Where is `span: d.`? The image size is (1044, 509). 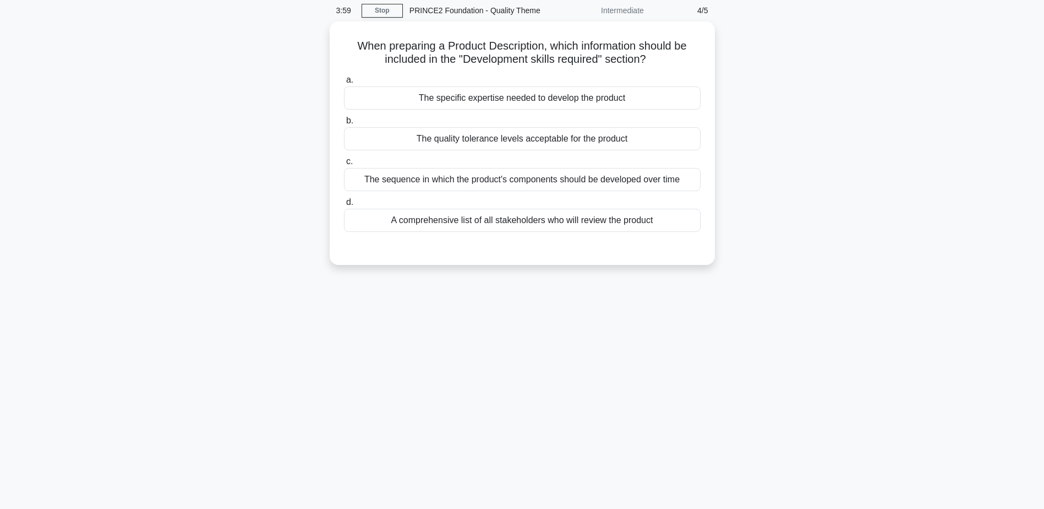
span: d. is located at coordinates (349, 201).